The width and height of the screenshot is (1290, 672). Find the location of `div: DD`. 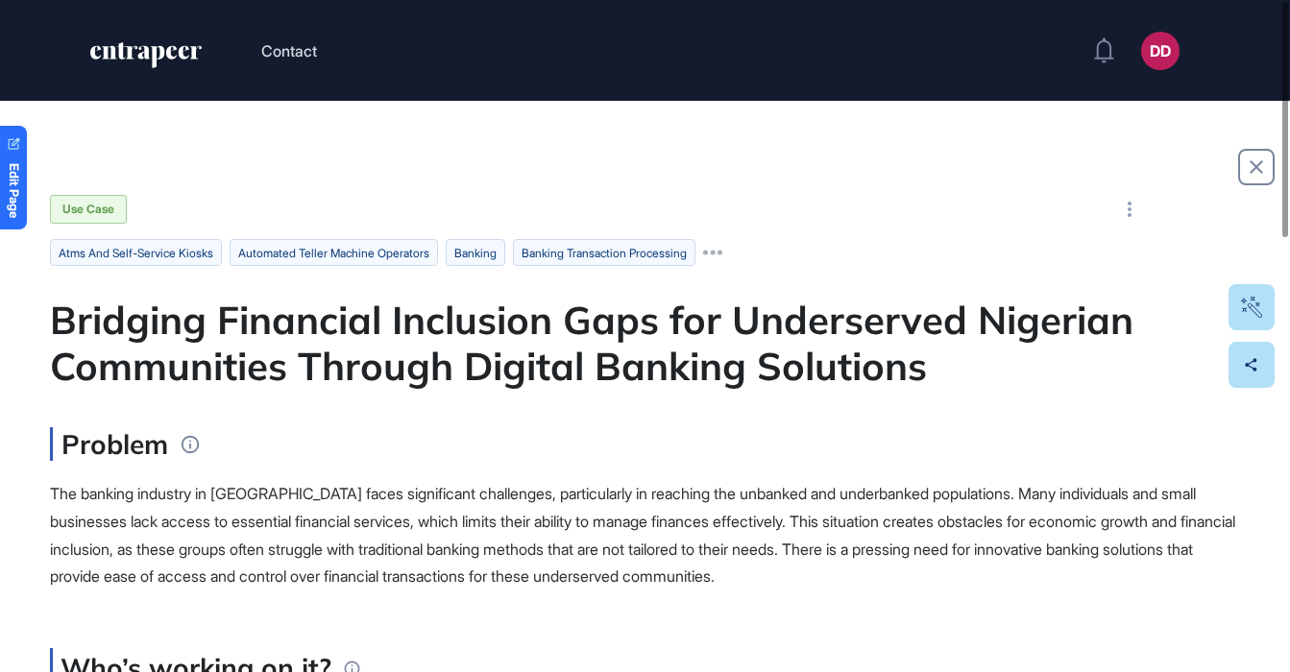

div: DD is located at coordinates (1160, 51).